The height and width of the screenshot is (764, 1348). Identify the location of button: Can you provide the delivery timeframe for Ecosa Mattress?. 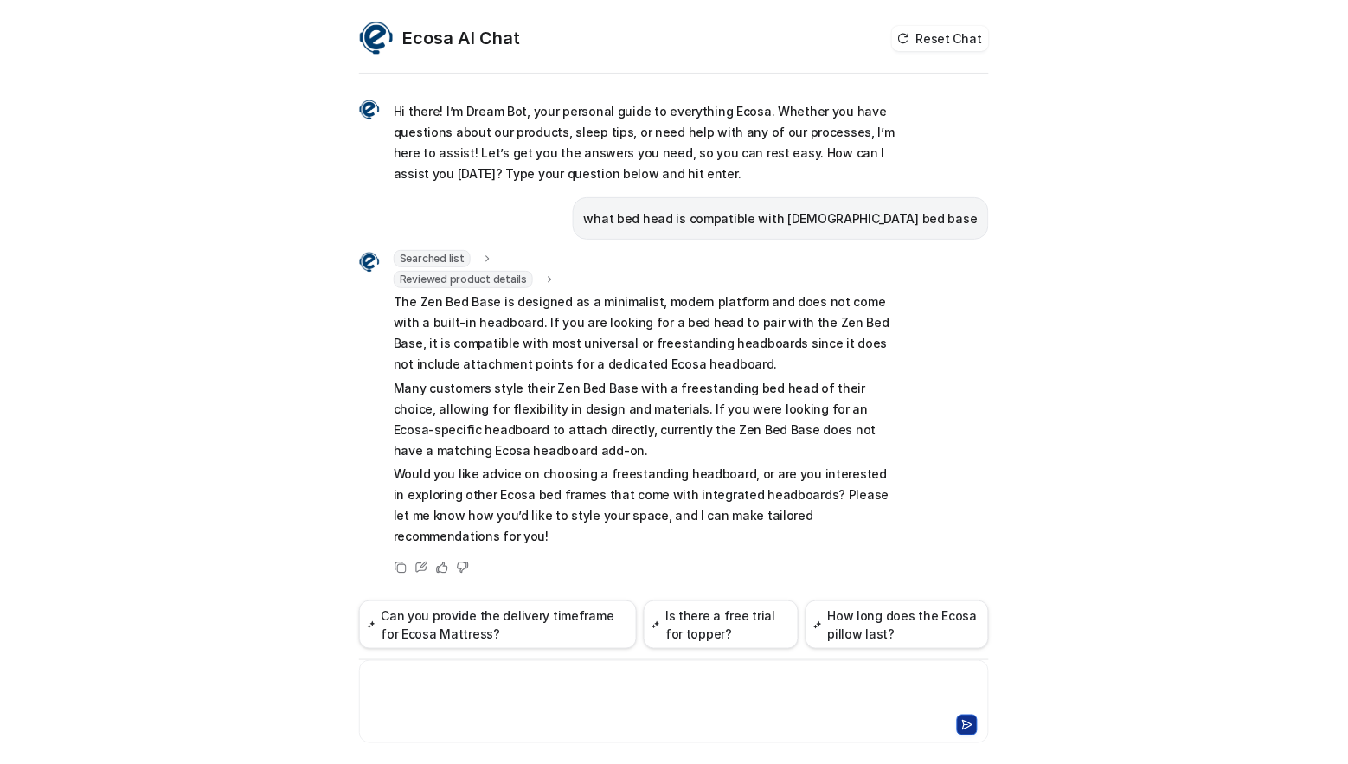
(498, 625).